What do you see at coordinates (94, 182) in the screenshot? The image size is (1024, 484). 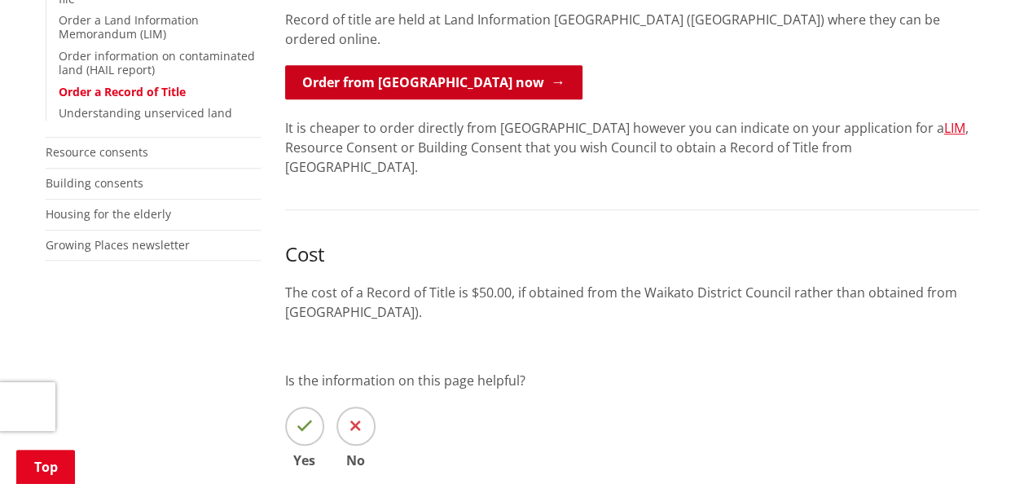 I see `a: Building consents` at bounding box center [94, 182].